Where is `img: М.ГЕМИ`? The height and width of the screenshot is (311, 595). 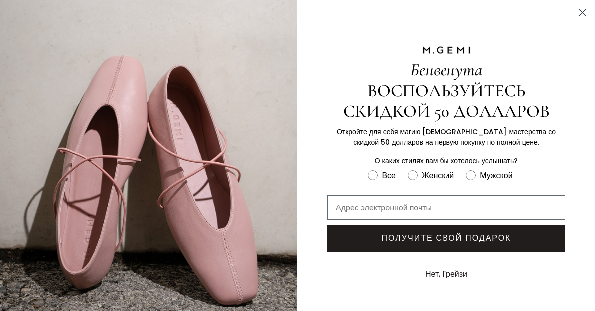 img: М.ГЕМИ is located at coordinates (446, 50).